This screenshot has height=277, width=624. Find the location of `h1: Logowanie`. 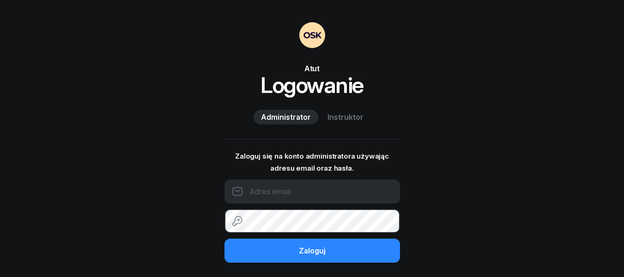

h1: Logowanie is located at coordinates (312, 85).